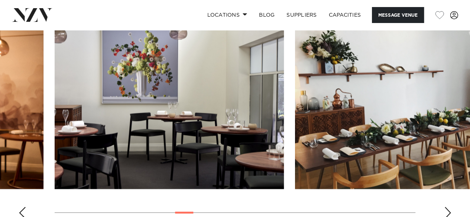 The height and width of the screenshot is (217, 470). Describe the element at coordinates (301, 15) in the screenshot. I see `a: SUPPLIERS` at that location.